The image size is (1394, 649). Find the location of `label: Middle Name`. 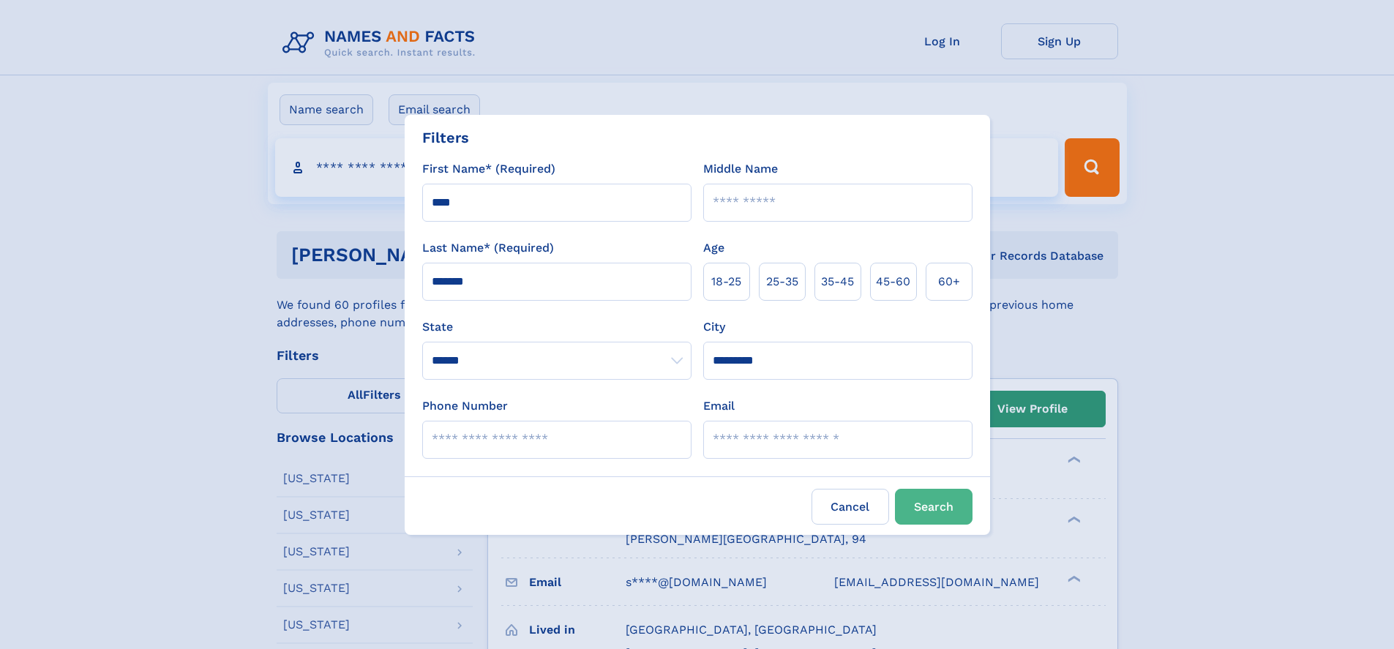

label: Middle Name is located at coordinates (740, 169).